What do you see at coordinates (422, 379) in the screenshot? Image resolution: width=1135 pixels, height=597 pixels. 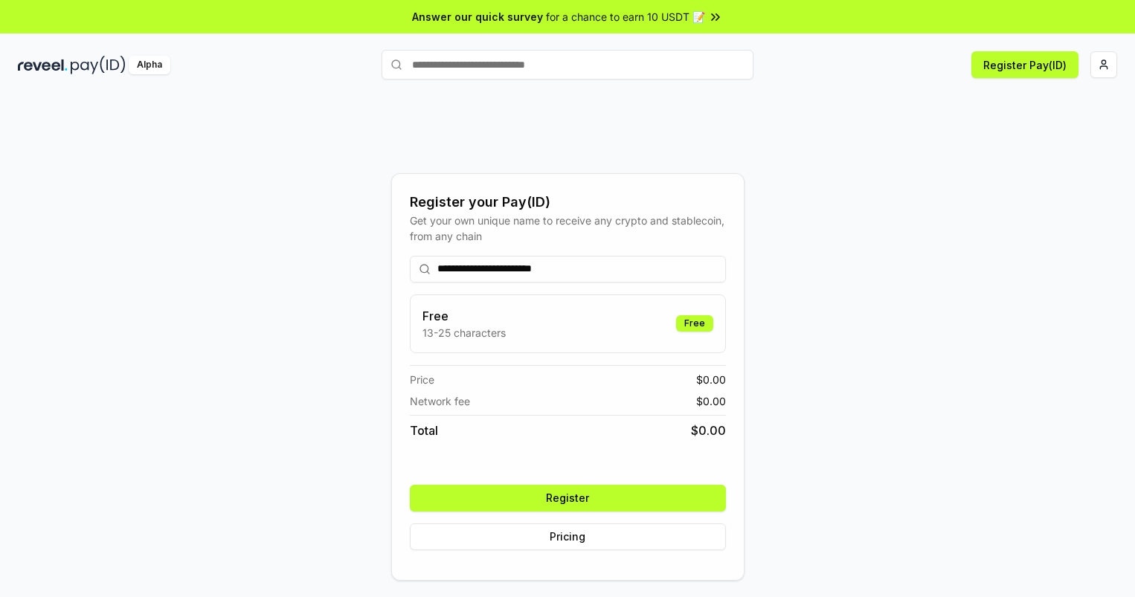 I see `span: Price` at bounding box center [422, 379].